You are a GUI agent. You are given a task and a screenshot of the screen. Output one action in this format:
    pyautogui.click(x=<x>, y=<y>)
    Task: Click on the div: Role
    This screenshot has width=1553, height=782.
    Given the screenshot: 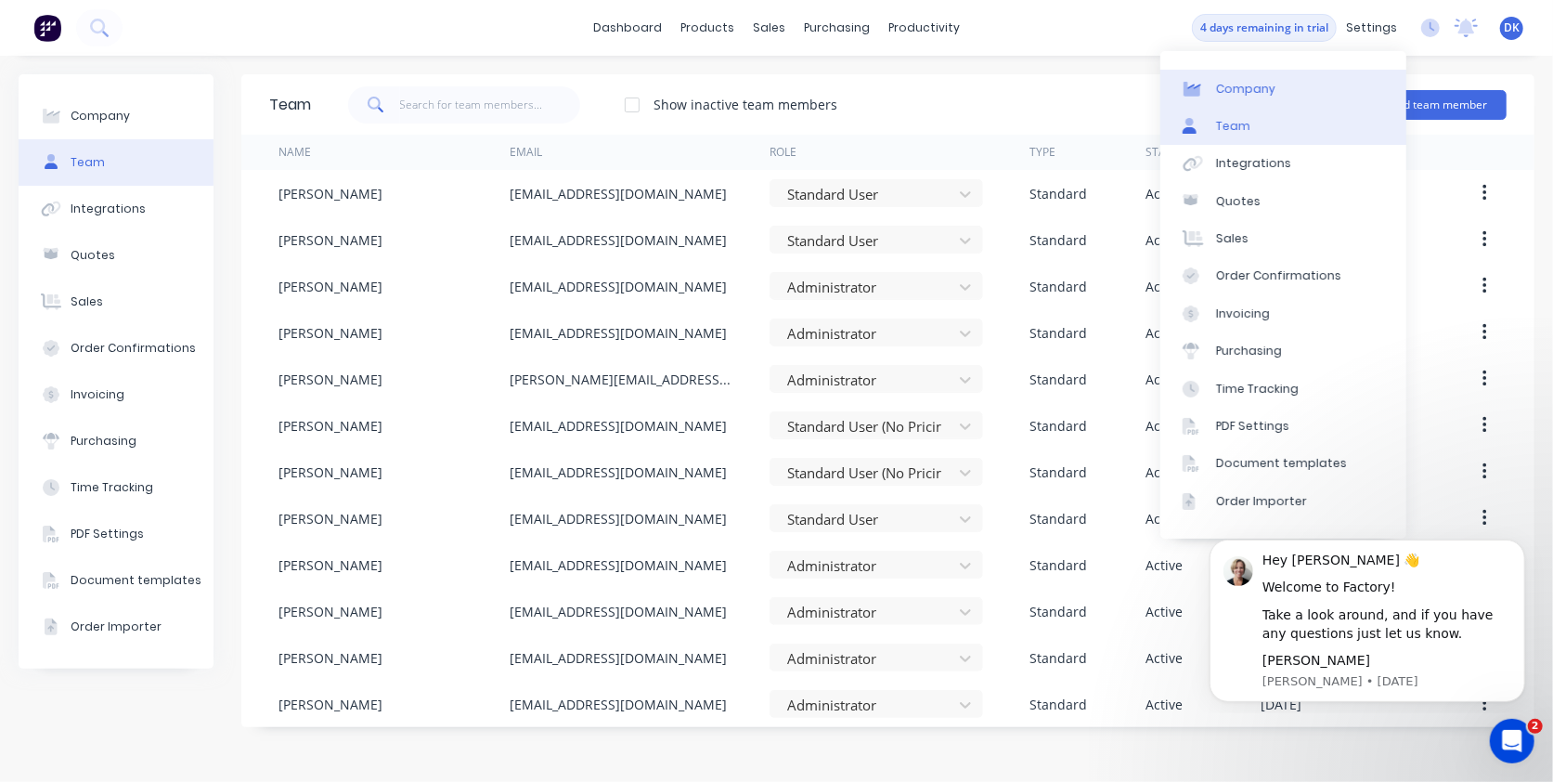 What is the action you would take?
    pyautogui.click(x=783, y=152)
    